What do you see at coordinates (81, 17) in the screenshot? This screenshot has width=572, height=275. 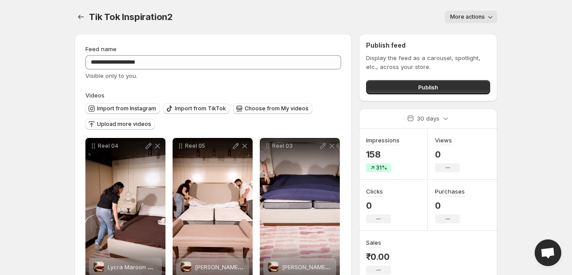 I see `button: Settings` at bounding box center [81, 17].